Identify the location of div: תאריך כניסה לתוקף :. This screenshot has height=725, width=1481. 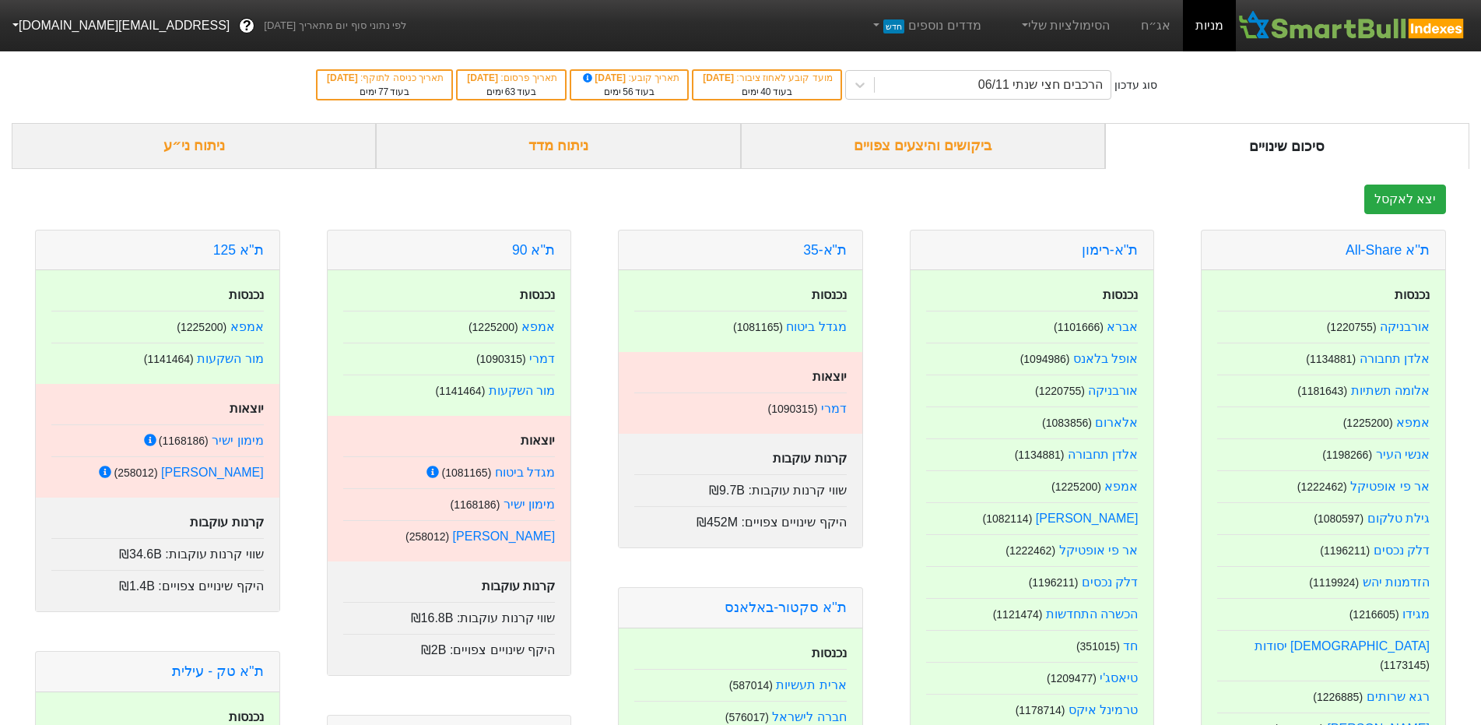
(385, 78).